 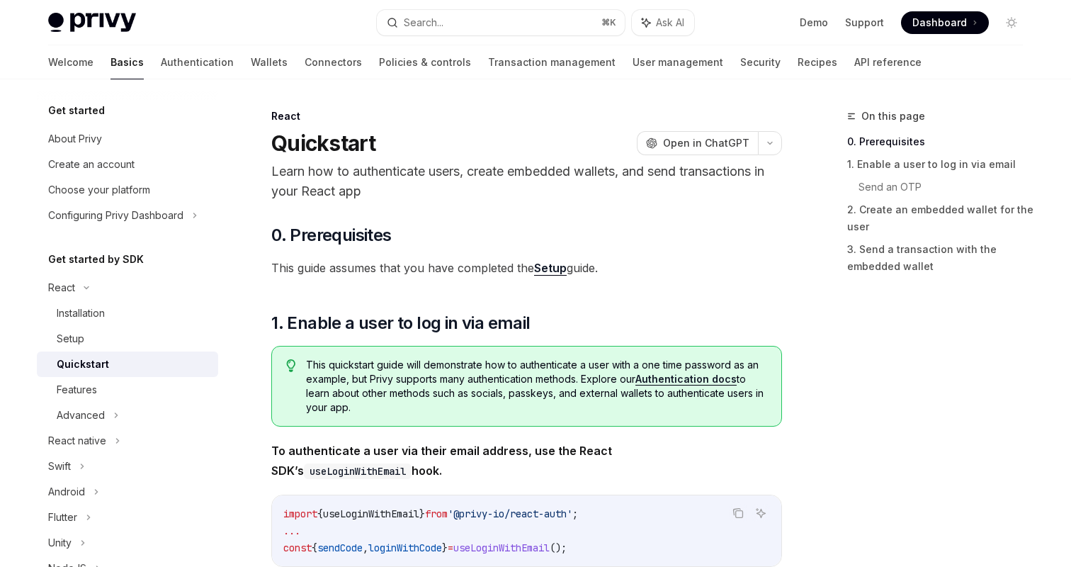 What do you see at coordinates (536, 386) in the screenshot?
I see `span: This quickstart guide will demonstrate how to authenticate a user with a one time password as an ...` at bounding box center [536, 386].